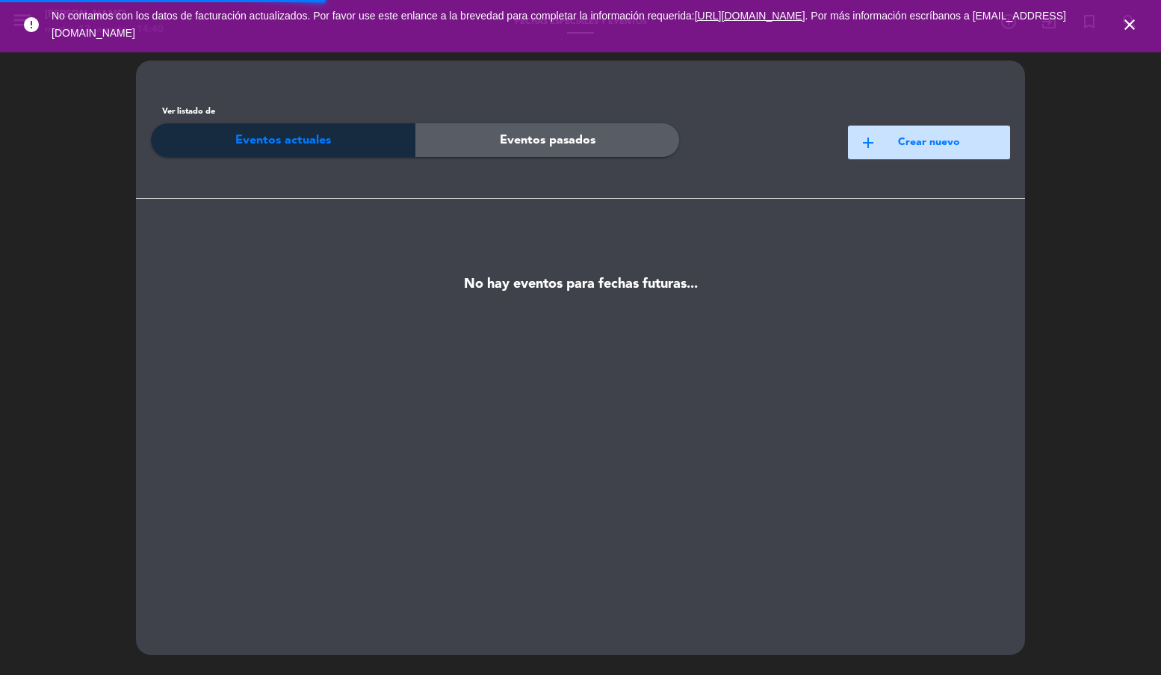  What do you see at coordinates (581, 284) in the screenshot?
I see `div: No hay eventos para fechas futuras...` at bounding box center [581, 284].